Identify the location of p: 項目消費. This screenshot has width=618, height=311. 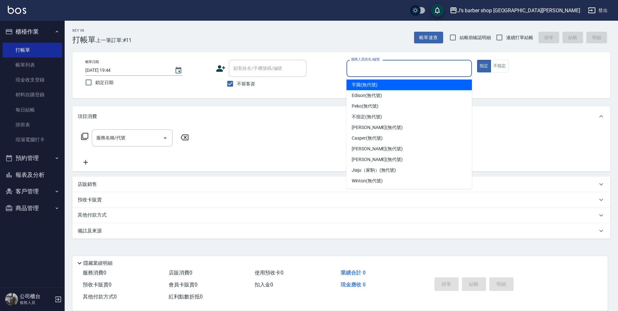
(87, 116).